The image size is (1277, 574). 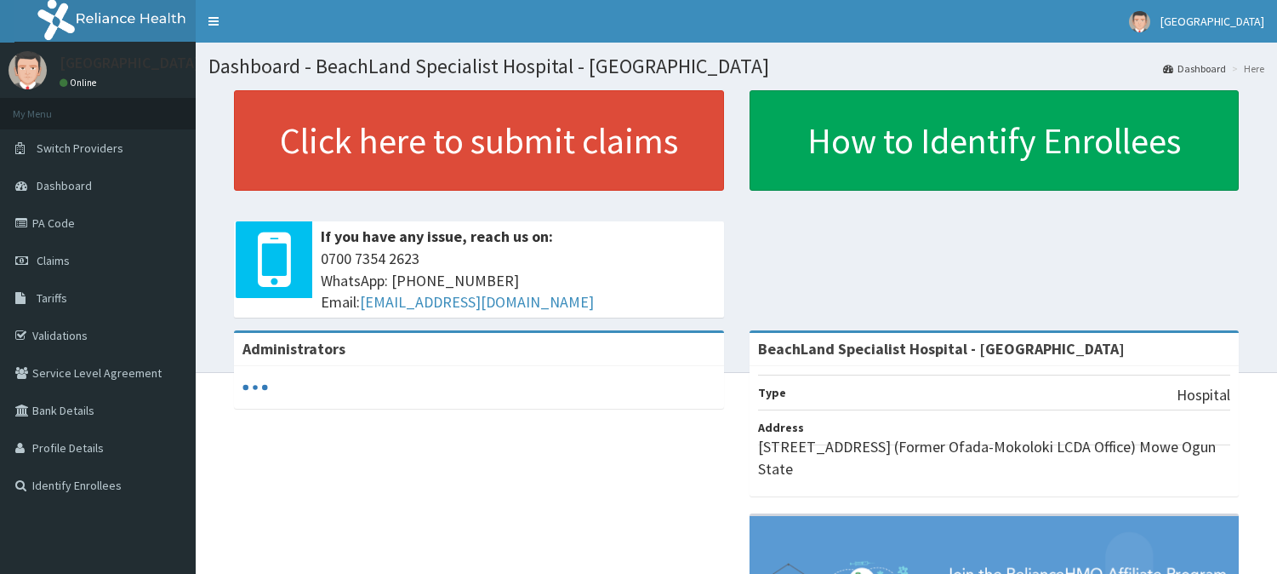 What do you see at coordinates (52, 298) in the screenshot?
I see `span: Tariffs` at bounding box center [52, 298].